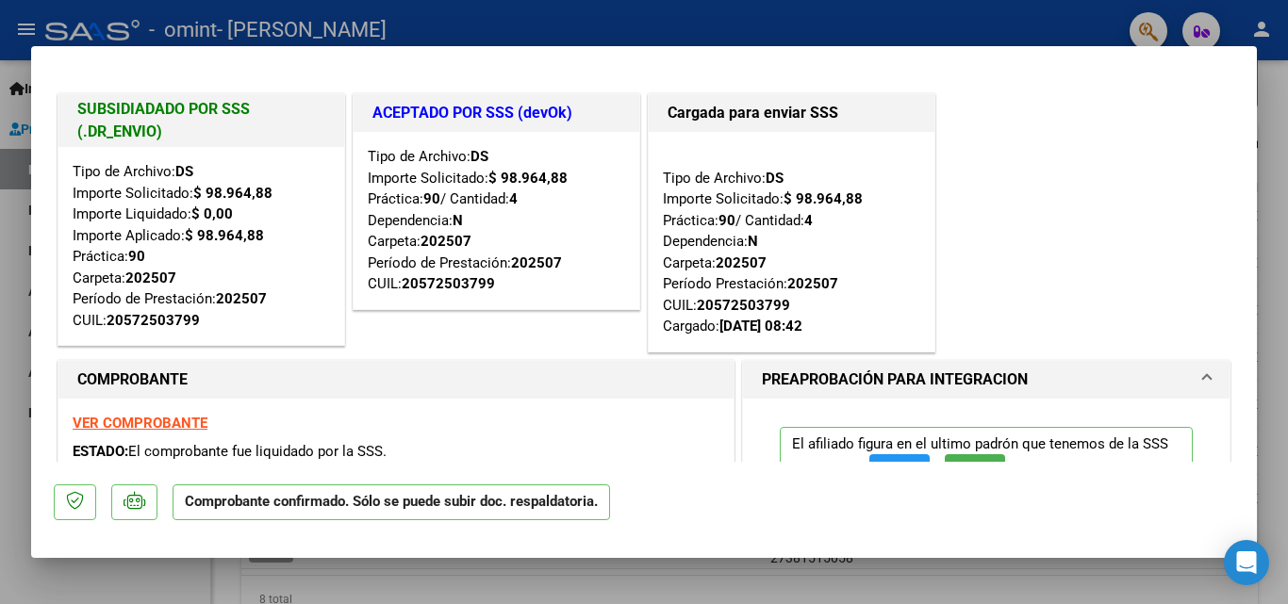 Image resolution: width=1288 pixels, height=604 pixels. Describe the element at coordinates (900, 471) in the screenshot. I see `button: FTP` at that location.